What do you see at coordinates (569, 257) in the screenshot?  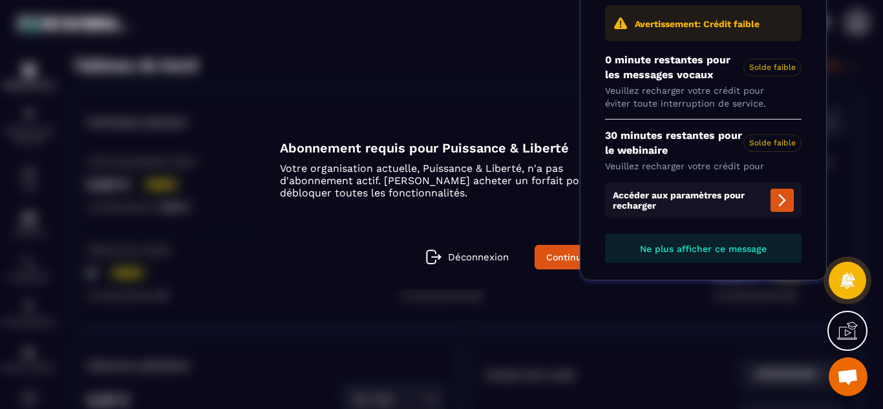 I see `a: Continuez` at bounding box center [569, 257].